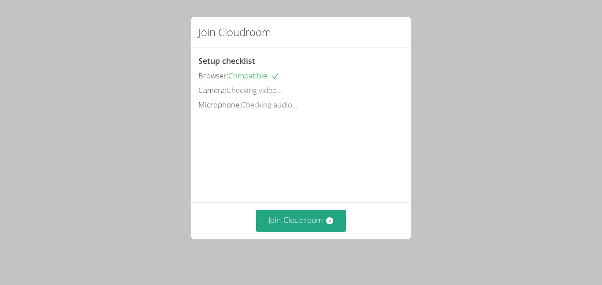 The width and height of the screenshot is (602, 285). I want to click on span: Checking audio..., so click(269, 104).